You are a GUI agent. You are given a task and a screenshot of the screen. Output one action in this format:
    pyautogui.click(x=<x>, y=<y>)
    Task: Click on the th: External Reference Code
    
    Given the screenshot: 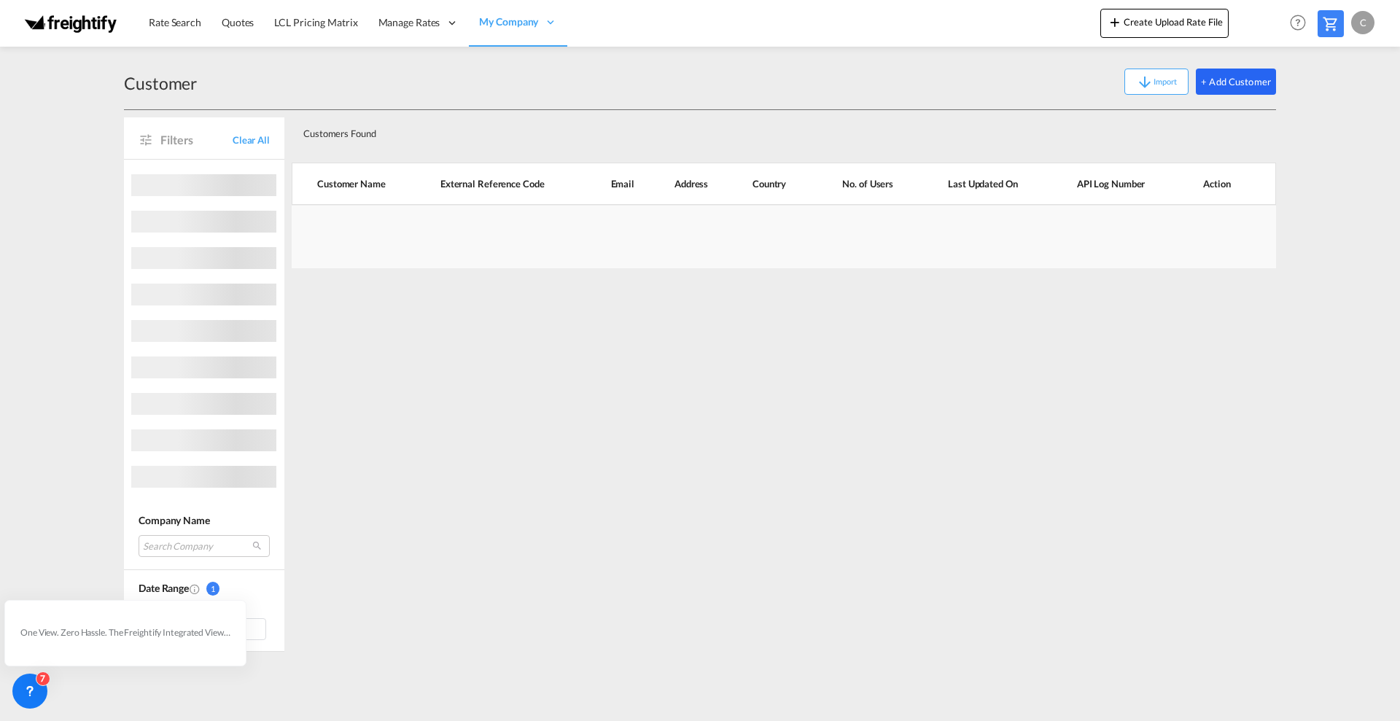 What is the action you would take?
    pyautogui.click(x=501, y=184)
    